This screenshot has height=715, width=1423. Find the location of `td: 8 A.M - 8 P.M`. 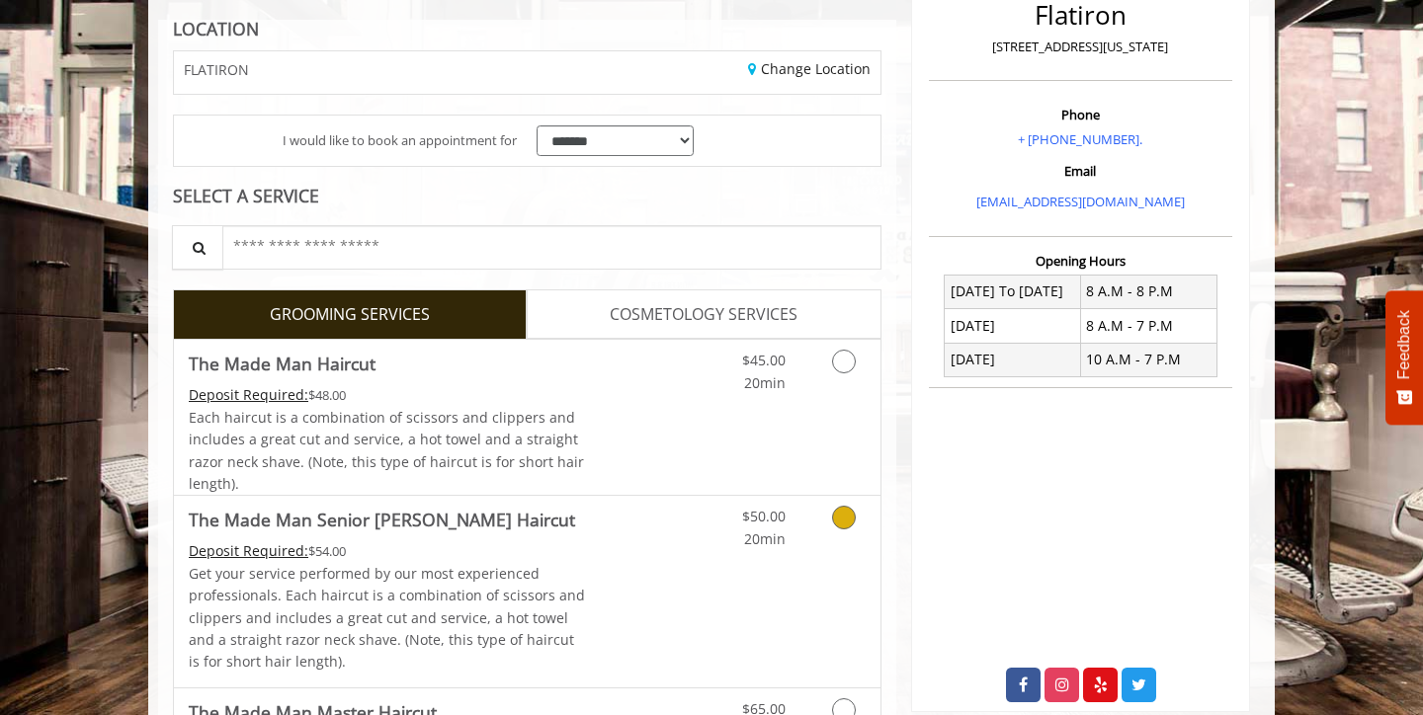

td: 8 A.M - 8 P.M is located at coordinates (1148, 292).